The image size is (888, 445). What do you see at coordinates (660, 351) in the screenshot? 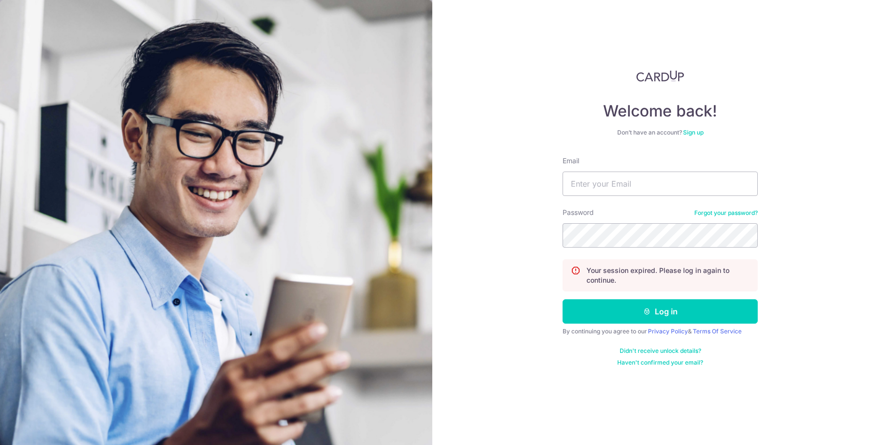
I see `a: Didn't receive unlock details?` at bounding box center [660, 351].